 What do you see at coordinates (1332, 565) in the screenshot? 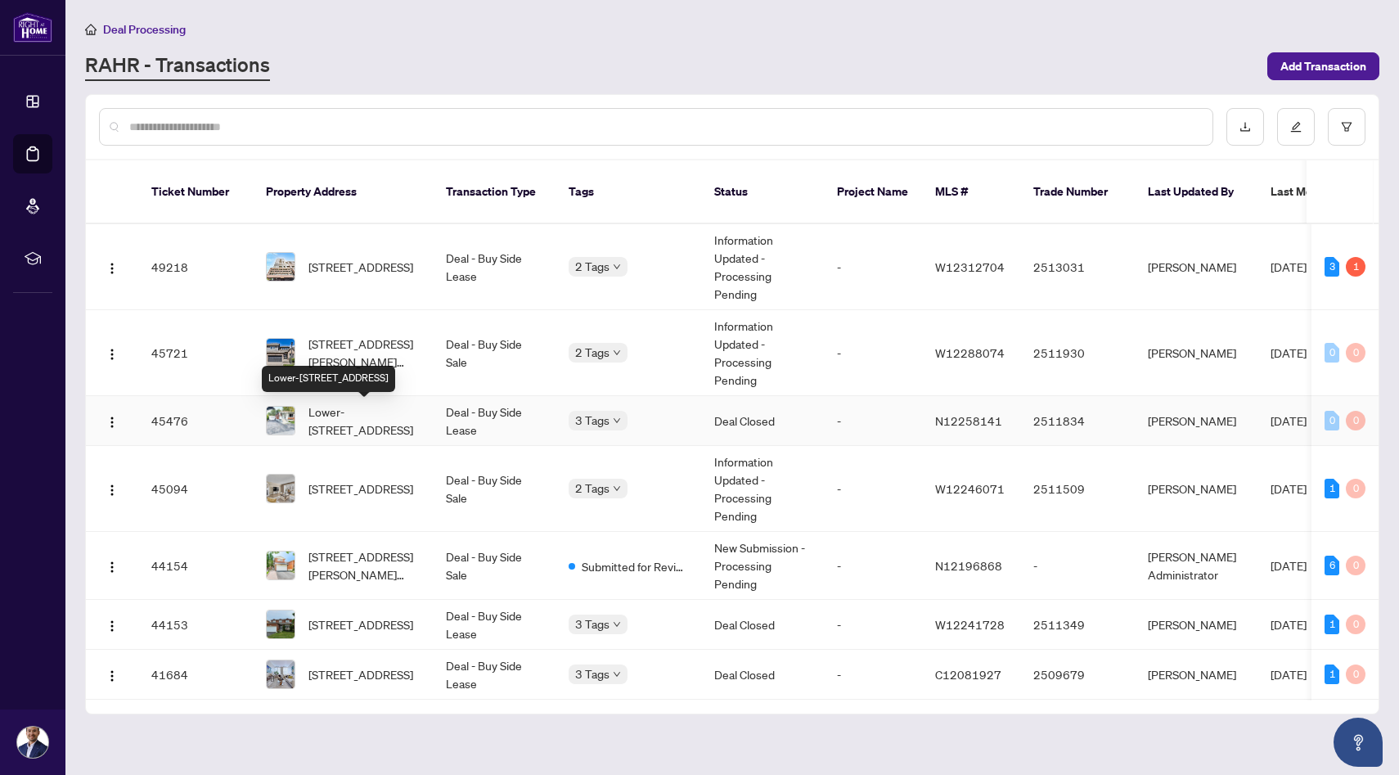
I see `div: 6` at bounding box center [1332, 565].